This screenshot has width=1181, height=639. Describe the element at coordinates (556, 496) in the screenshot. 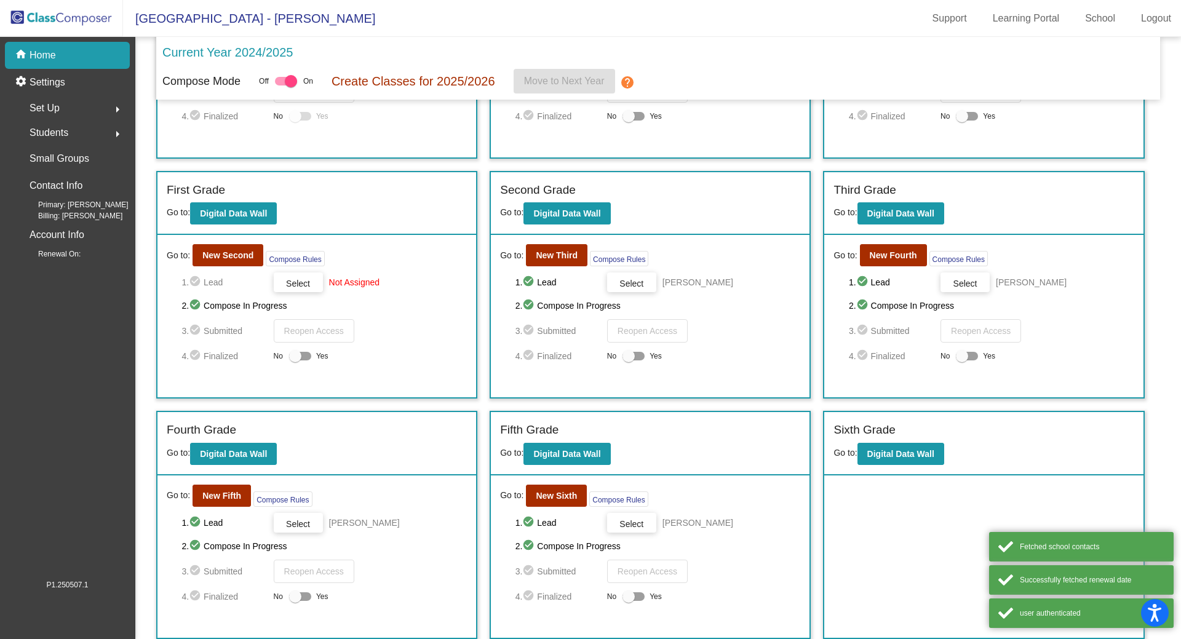

I see `button: New Sixth` at that location.